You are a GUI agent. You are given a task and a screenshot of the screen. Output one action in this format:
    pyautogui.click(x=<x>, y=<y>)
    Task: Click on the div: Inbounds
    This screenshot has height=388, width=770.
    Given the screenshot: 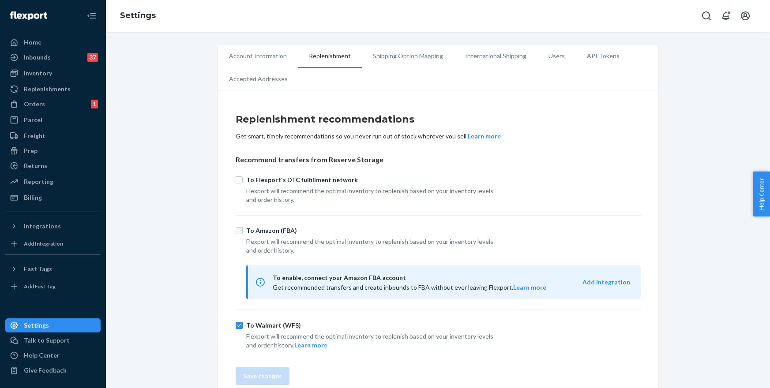 What is the action you would take?
    pyautogui.click(x=37, y=57)
    